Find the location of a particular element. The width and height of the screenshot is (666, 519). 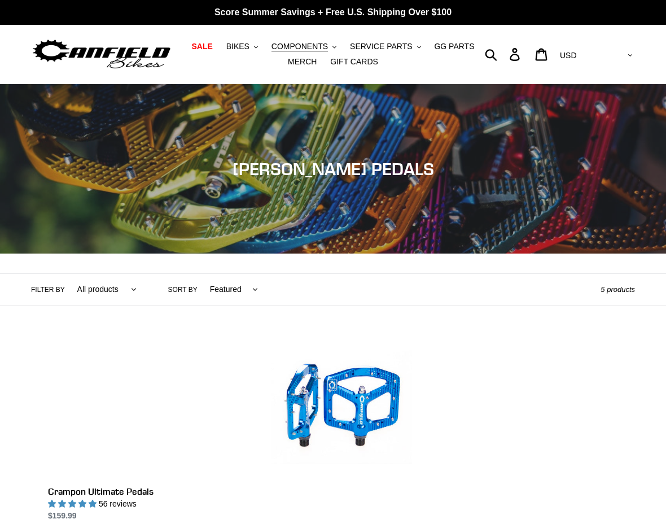

span: BIKES is located at coordinates (238, 46).